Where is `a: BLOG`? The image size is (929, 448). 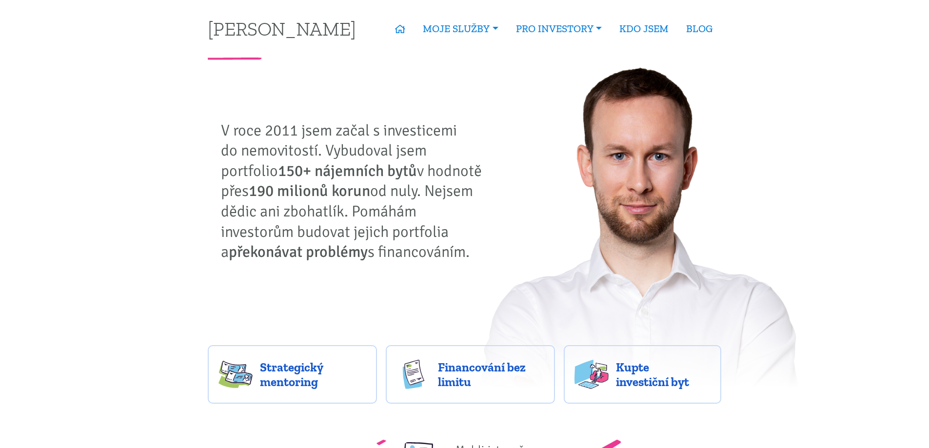
a: BLOG is located at coordinates (699, 29).